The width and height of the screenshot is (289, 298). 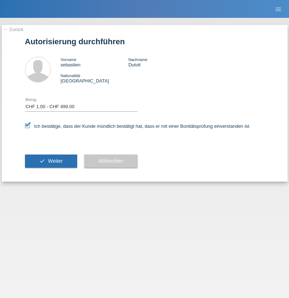 What do you see at coordinates (278, 9) in the screenshot?
I see `a: menu` at bounding box center [278, 9].